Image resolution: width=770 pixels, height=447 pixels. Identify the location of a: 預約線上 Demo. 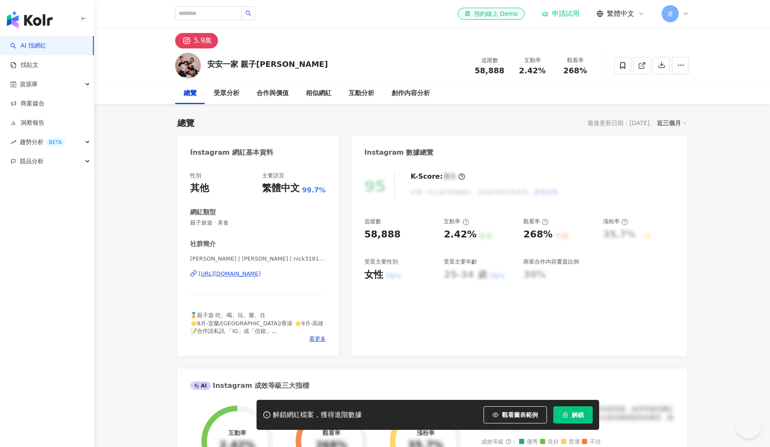
(491, 14).